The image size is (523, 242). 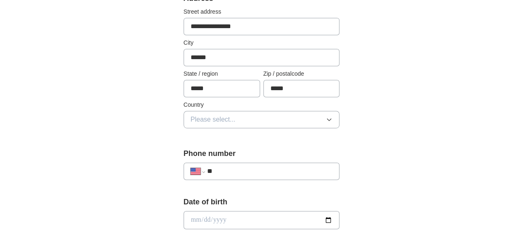 I want to click on label: Zip / postalcode, so click(x=301, y=74).